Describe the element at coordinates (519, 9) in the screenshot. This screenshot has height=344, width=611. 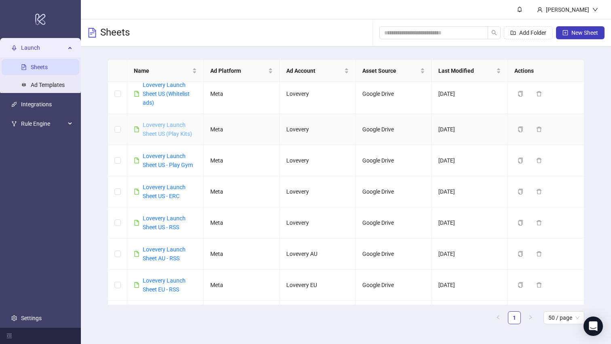
I see `span: bell` at that location.